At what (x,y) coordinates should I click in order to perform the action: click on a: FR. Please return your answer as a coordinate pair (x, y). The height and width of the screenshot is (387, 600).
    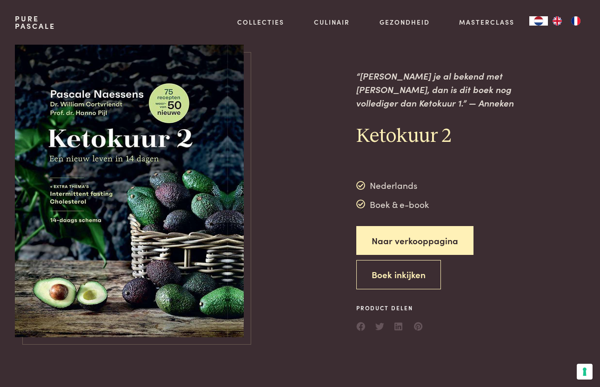
    Looking at the image, I should click on (576, 21).